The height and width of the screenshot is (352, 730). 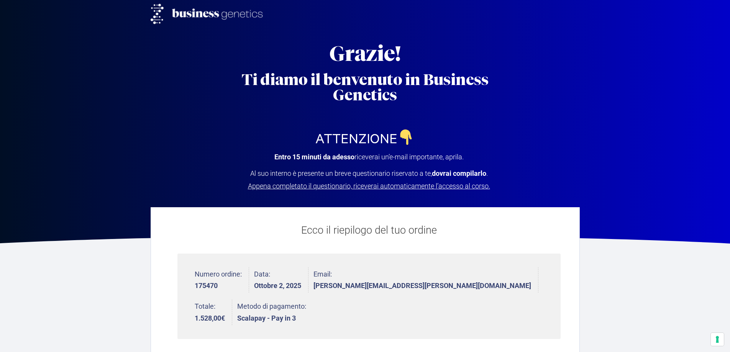 What do you see at coordinates (272, 318) in the screenshot?
I see `strong: Scalapay - Pay in 3` at bounding box center [272, 318].